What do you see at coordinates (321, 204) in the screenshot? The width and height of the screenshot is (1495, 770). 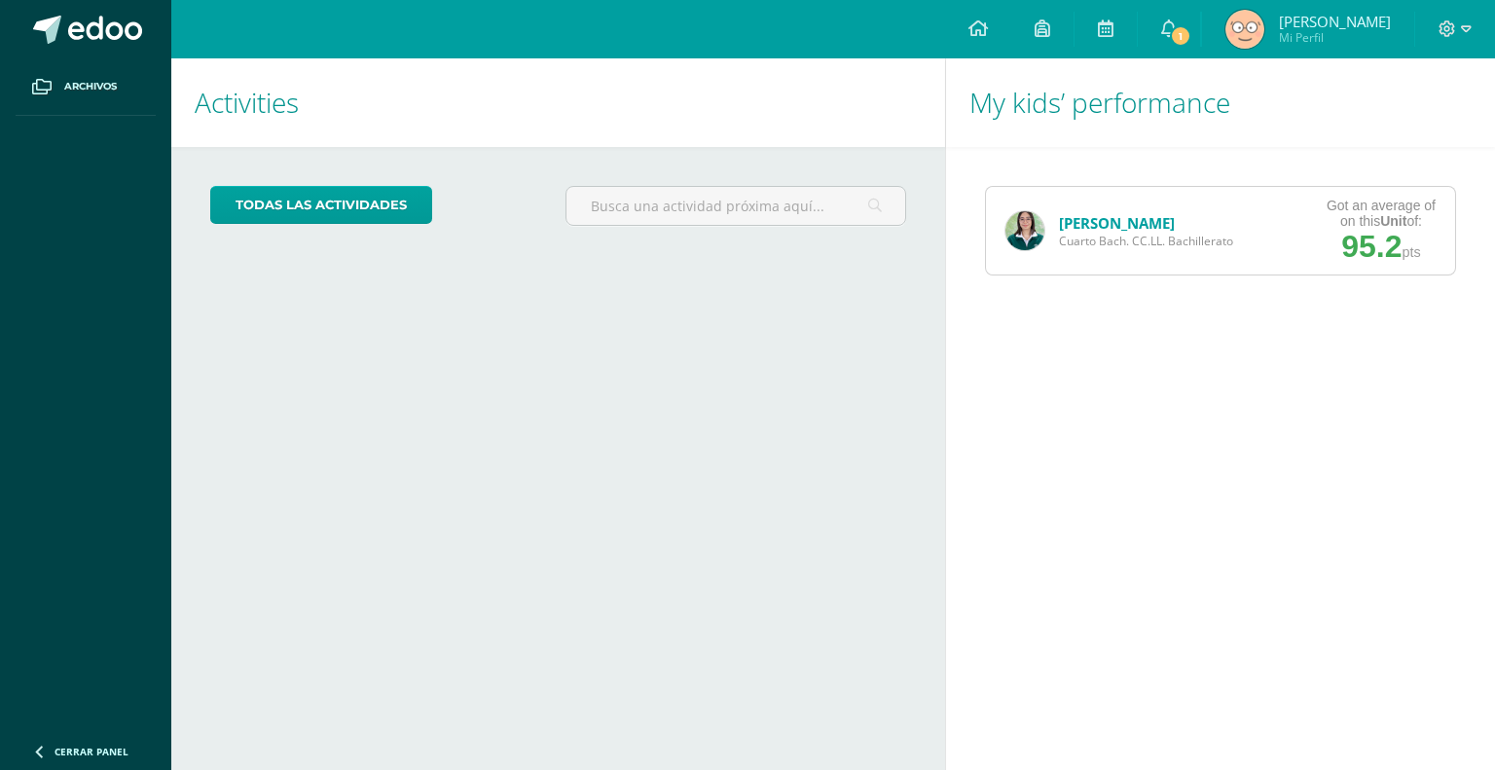 I see `a: todas las Actividades` at bounding box center [321, 204].